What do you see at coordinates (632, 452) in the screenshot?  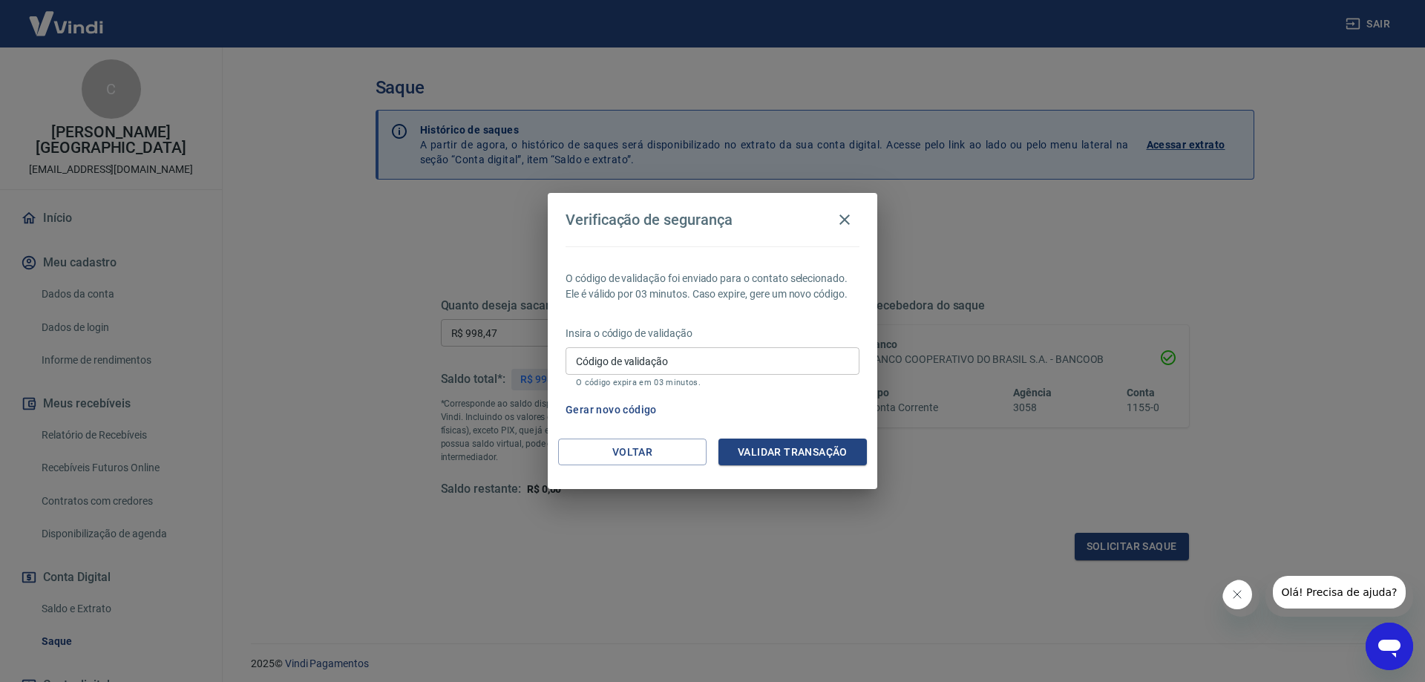 I see `button: Voltar` at bounding box center [632, 452].